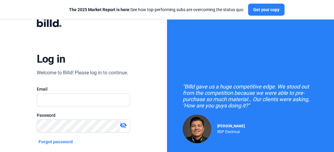 This screenshot has width=334, height=152. I want to click on div: "Billd gave us a huge competitive edge. We stood out from the competition because we were able to..., so click(250, 96).